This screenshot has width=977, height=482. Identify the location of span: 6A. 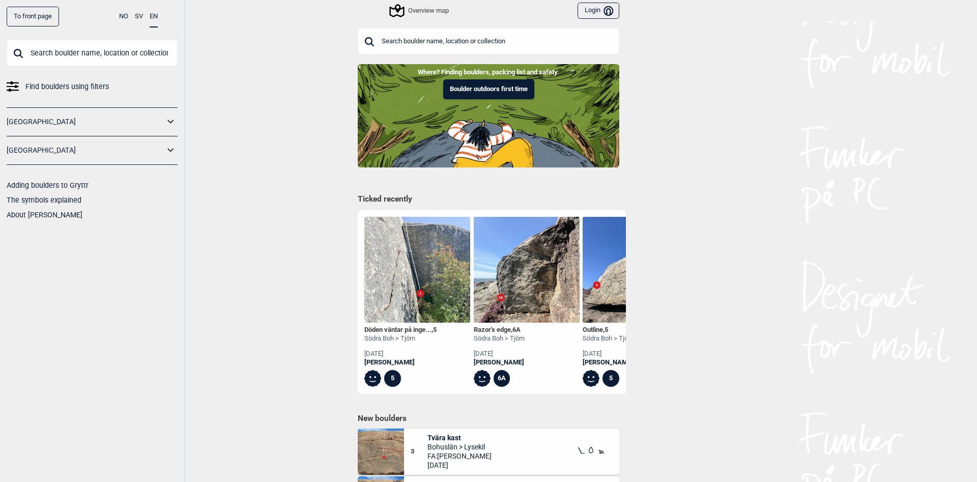
(517, 329).